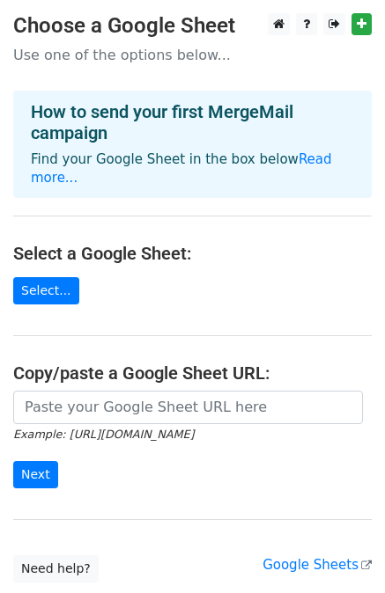 The image size is (385, 593). What do you see at coordinates (192, 26) in the screenshot?
I see `h3: Choose a Google Sheet` at bounding box center [192, 26].